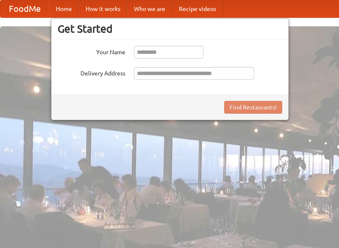  Describe the element at coordinates (92, 72) in the screenshot. I see `label: Delivery Address` at that location.